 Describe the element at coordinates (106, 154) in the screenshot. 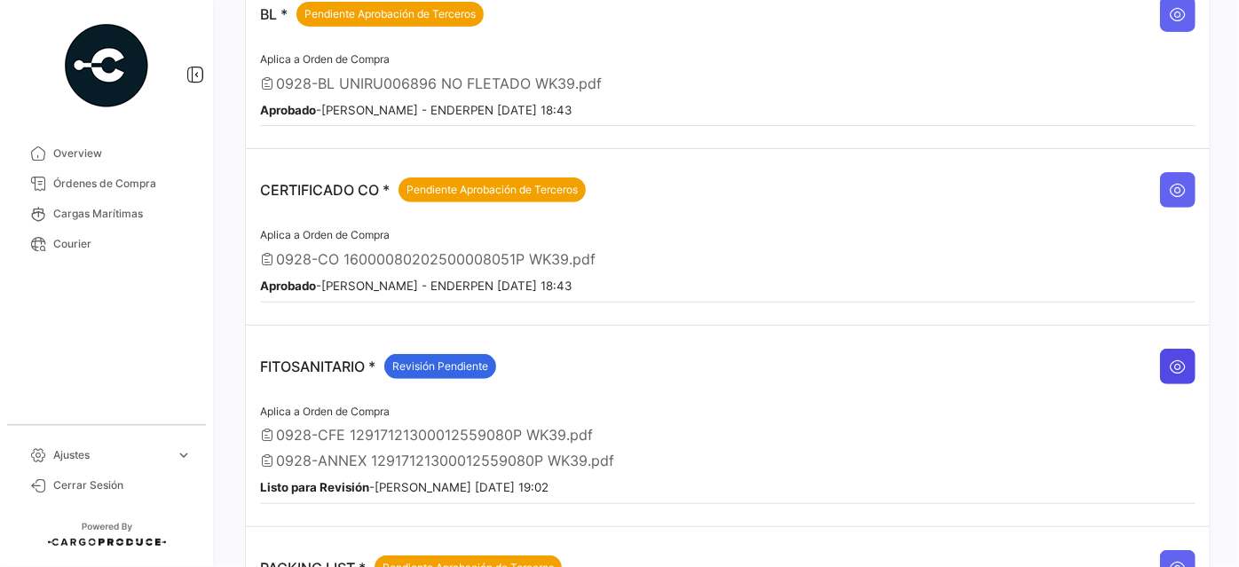

I see `a: Overview` at that location.